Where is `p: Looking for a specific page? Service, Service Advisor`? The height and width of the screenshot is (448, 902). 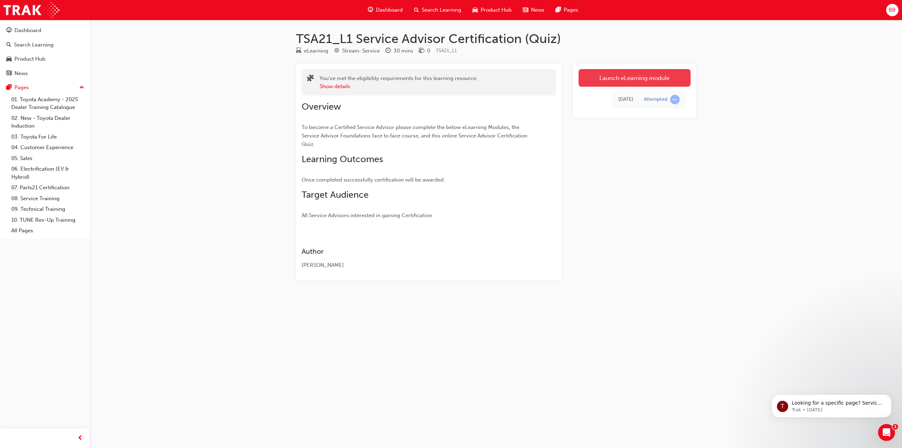 p: Looking for a specific page? Service, Service Advisor is located at coordinates (76, 24).